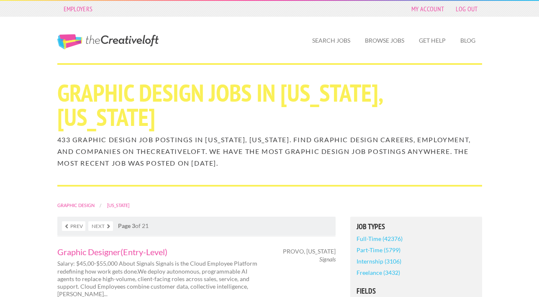 The width and height of the screenshot is (539, 297). What do you see at coordinates (160, 252) in the screenshot?
I see `a: Graphic Designer(Entry-Level)` at bounding box center [160, 252].